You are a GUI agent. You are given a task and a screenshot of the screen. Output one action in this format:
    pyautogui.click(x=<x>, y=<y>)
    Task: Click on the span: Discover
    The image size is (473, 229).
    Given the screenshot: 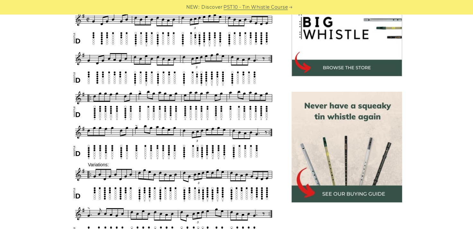 What is the action you would take?
    pyautogui.click(x=212, y=7)
    